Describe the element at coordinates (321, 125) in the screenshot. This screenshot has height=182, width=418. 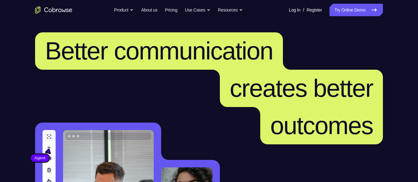
I see `span: outcomes` at that location.